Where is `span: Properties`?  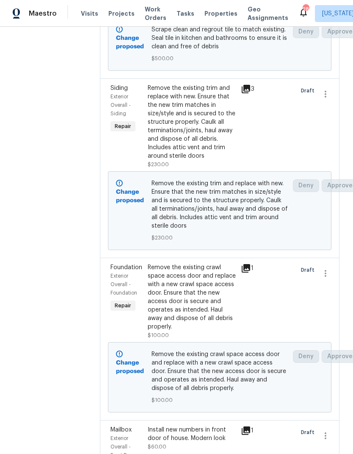
span: Properties is located at coordinates (221, 14).